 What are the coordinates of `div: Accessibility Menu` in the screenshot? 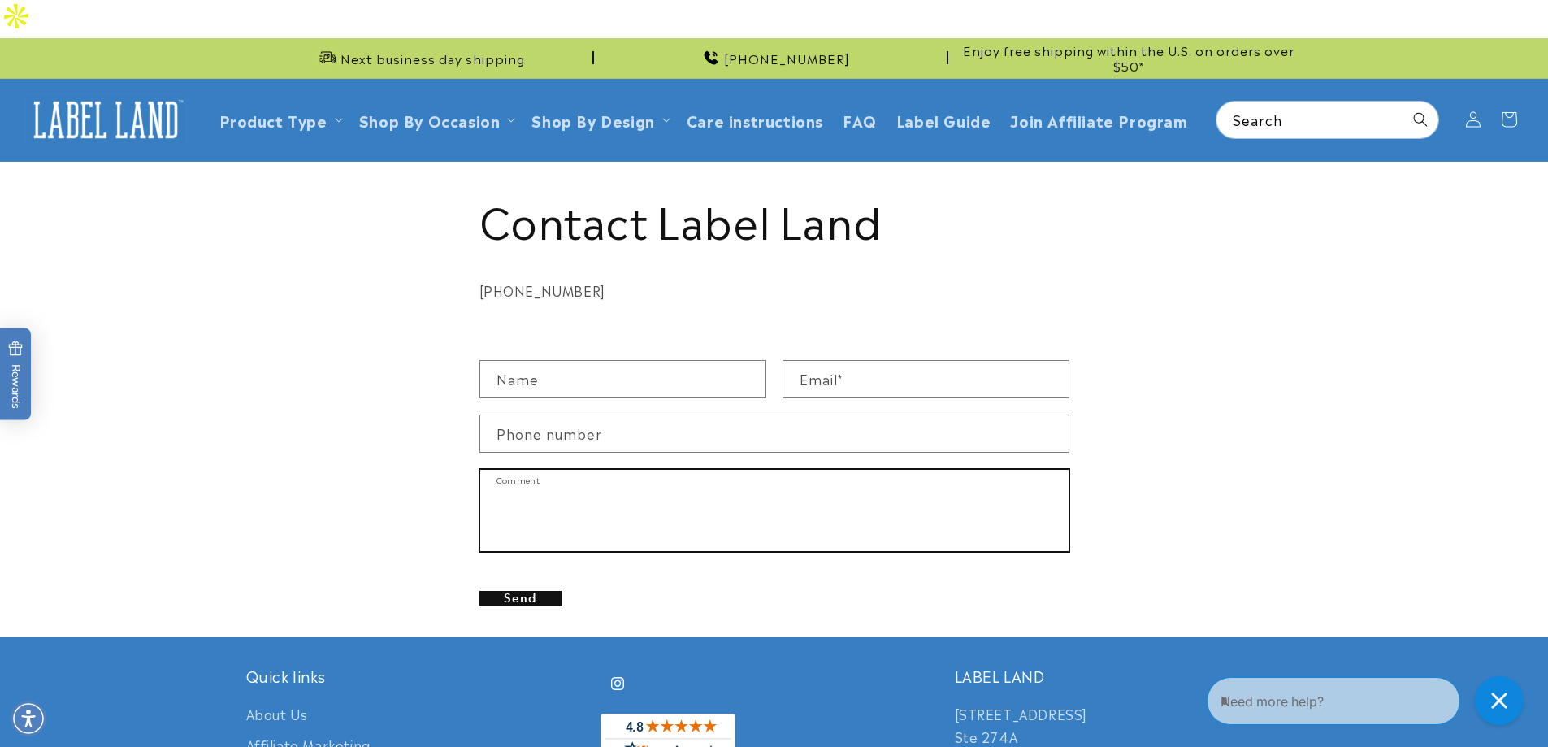 It's located at (28, 718).